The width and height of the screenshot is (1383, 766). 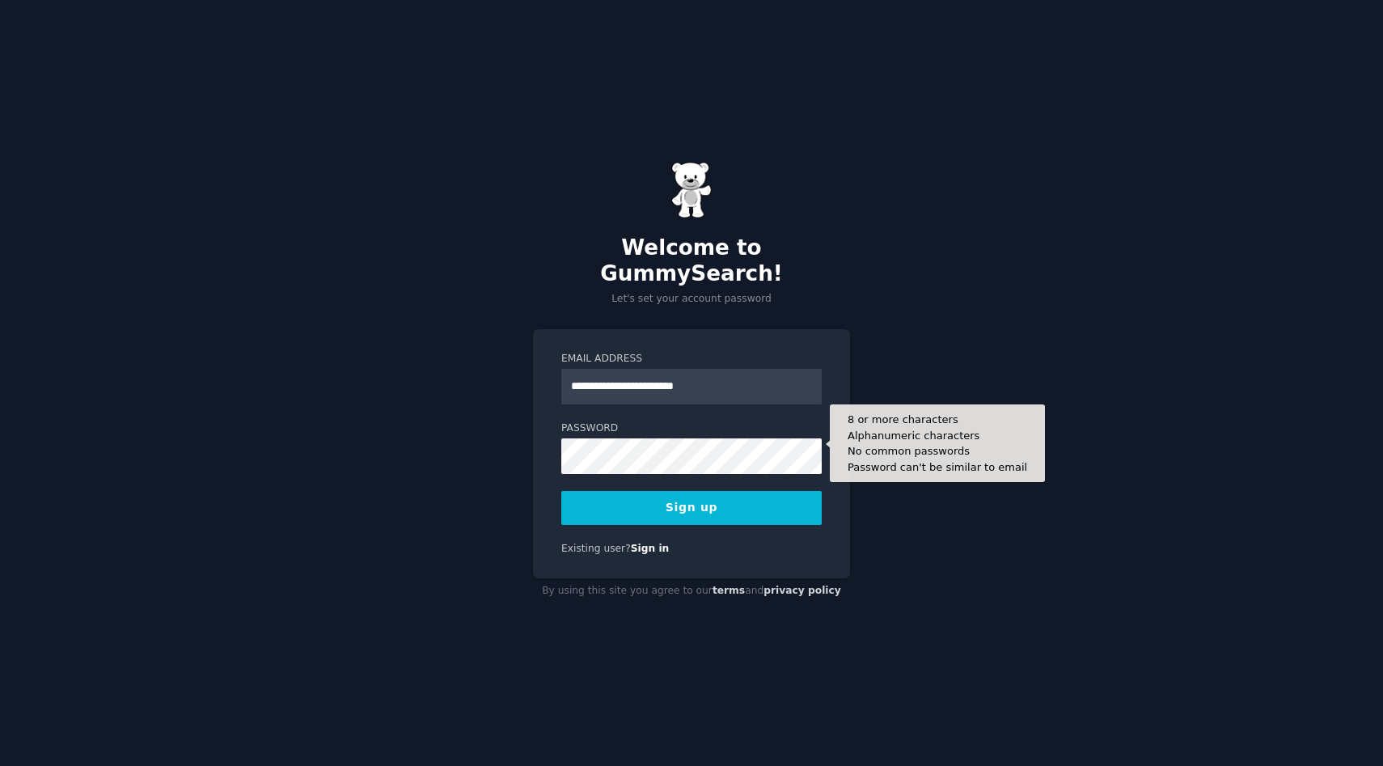 What do you see at coordinates (691, 429) in the screenshot?
I see `label: Password` at bounding box center [691, 429].